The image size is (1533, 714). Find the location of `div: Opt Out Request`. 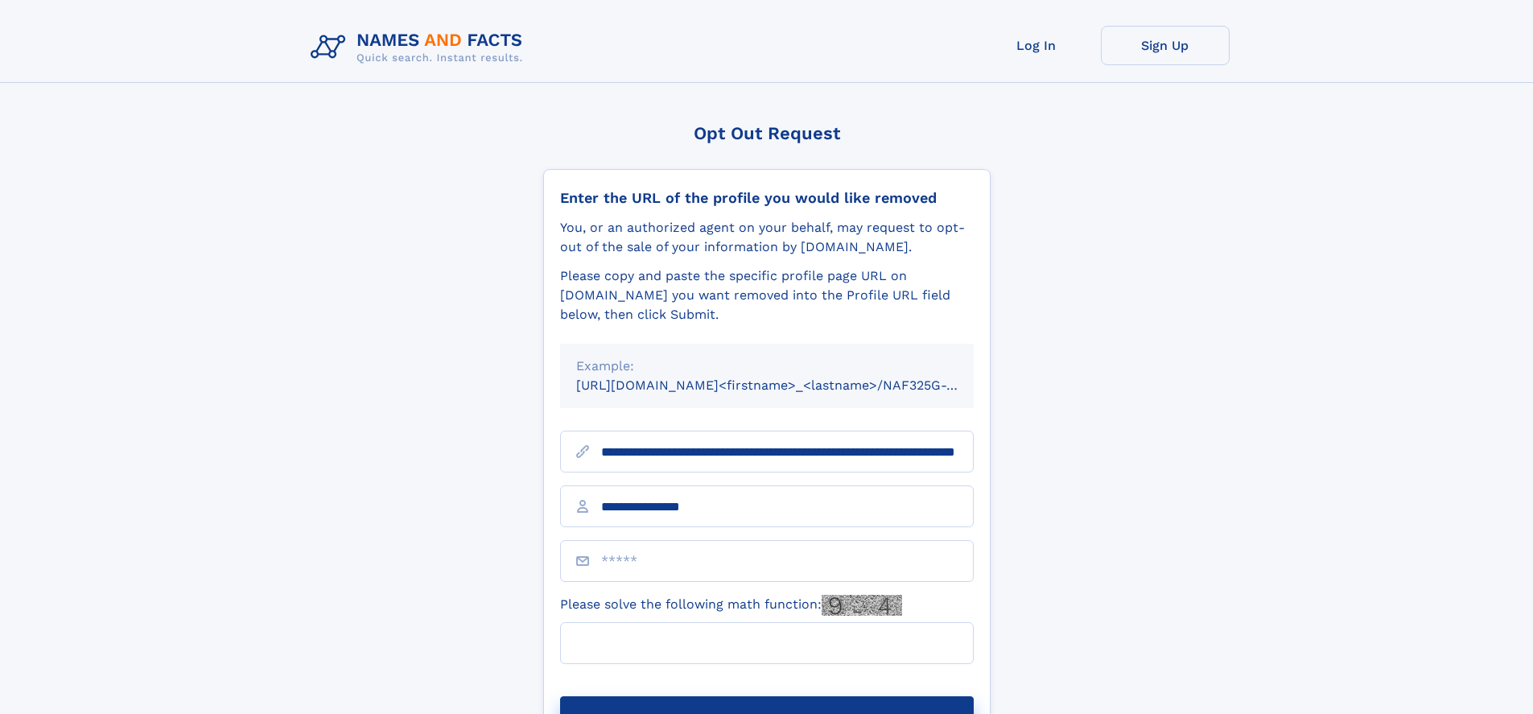

div: Opt Out Request is located at coordinates (767, 133).